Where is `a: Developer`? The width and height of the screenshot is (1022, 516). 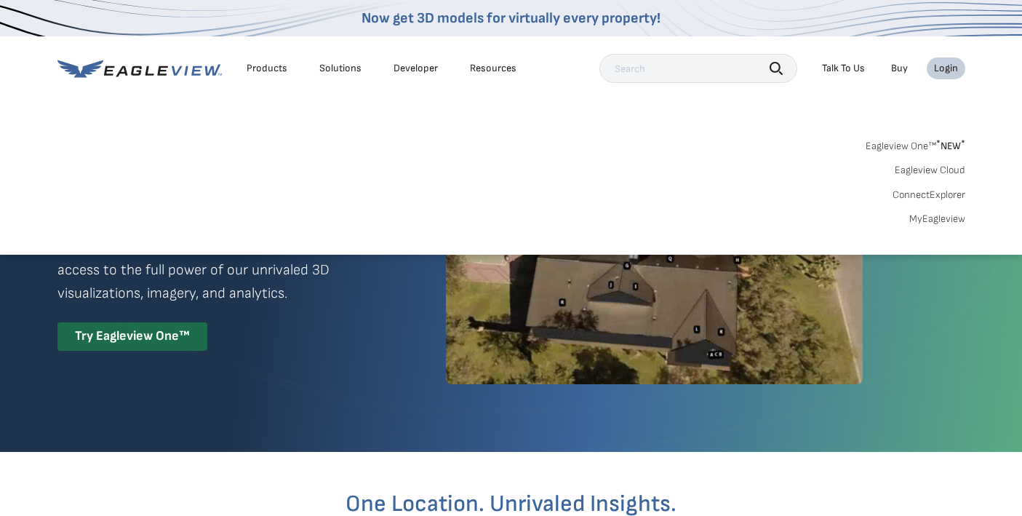
a: Developer is located at coordinates (416, 68).